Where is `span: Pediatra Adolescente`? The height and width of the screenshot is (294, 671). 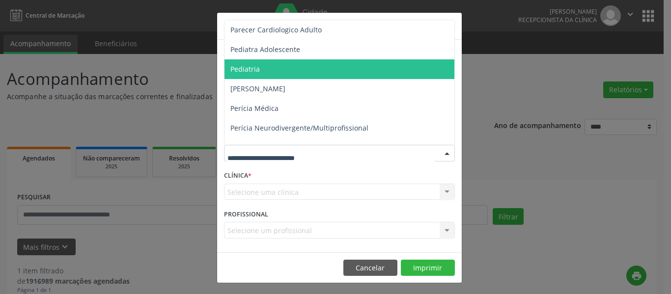
span: Pediatra Adolescente is located at coordinates (265, 49).